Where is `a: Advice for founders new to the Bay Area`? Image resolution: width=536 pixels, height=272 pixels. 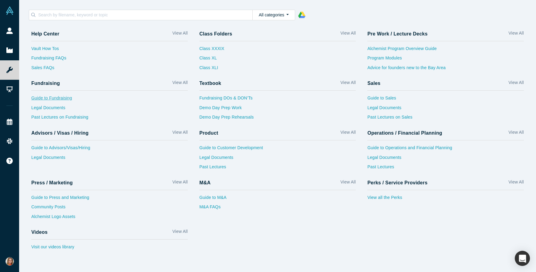
a: Advice for founders new to the Bay Area is located at coordinates (446, 69).